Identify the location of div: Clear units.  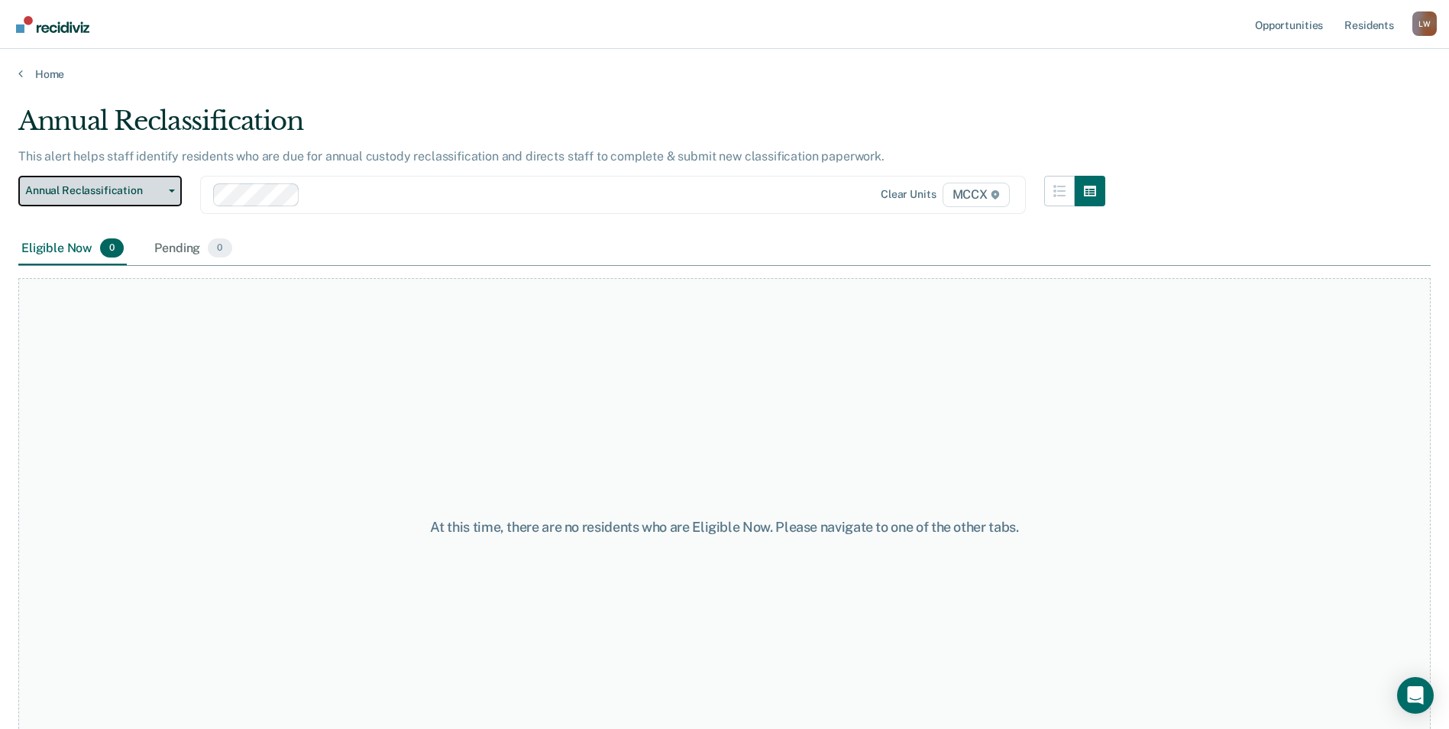
(908, 194).